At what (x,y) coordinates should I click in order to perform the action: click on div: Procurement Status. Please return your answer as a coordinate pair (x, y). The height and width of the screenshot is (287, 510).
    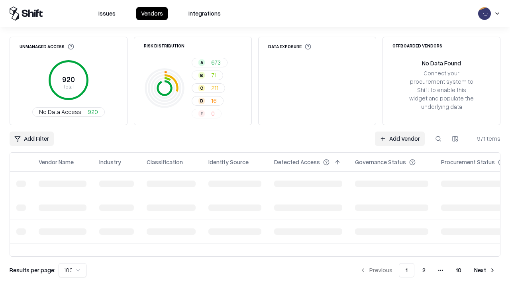
    Looking at the image, I should click on (468, 162).